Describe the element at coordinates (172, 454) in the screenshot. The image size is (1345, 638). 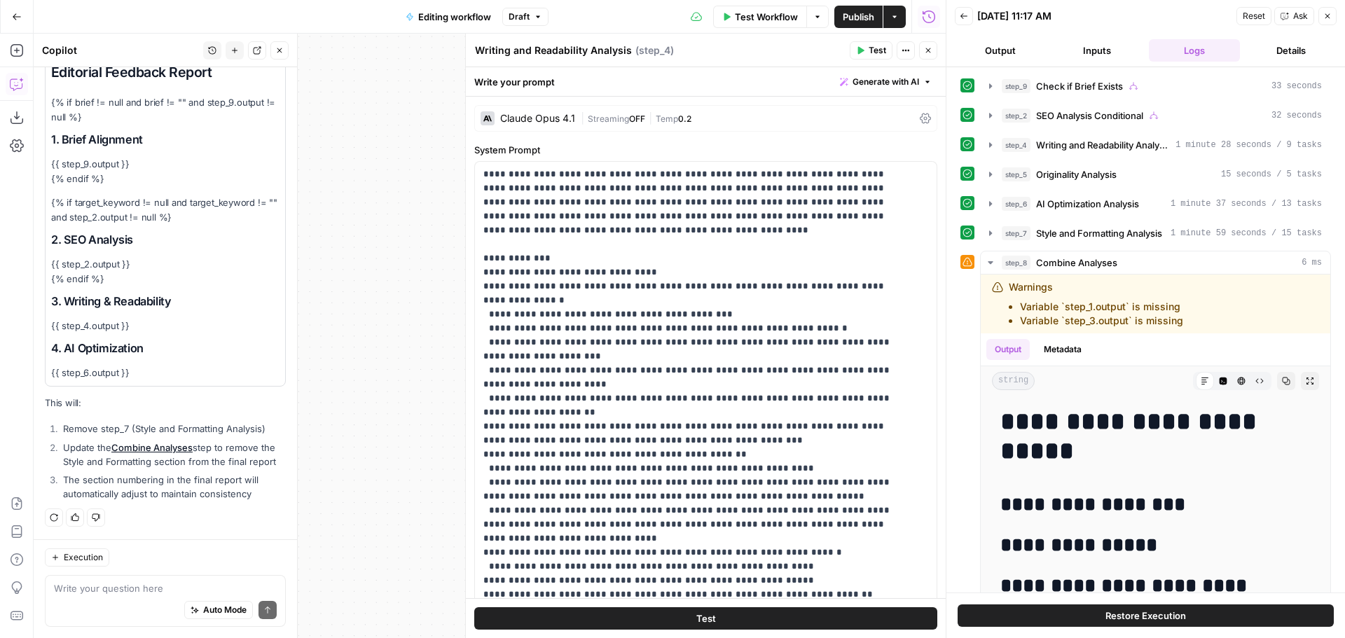
I see `li: Update the step to remove the Style and Formatting section from the final report` at that location.